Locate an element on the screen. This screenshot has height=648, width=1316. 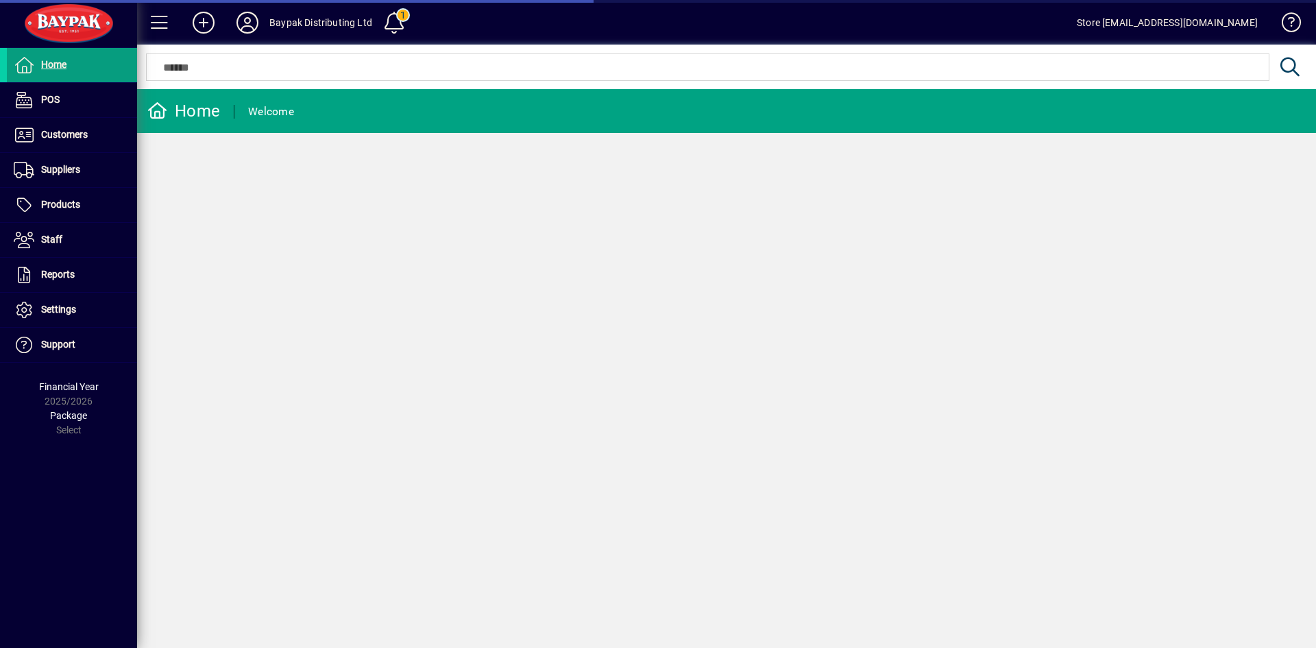
span: POS is located at coordinates (50, 99).